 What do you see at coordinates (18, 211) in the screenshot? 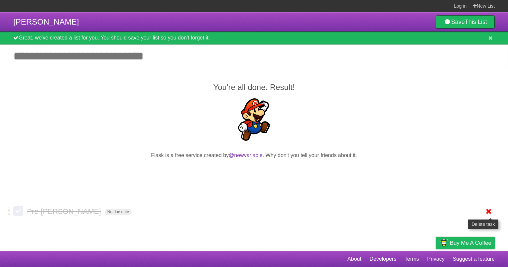
I see `label: Done` at bounding box center [18, 211].